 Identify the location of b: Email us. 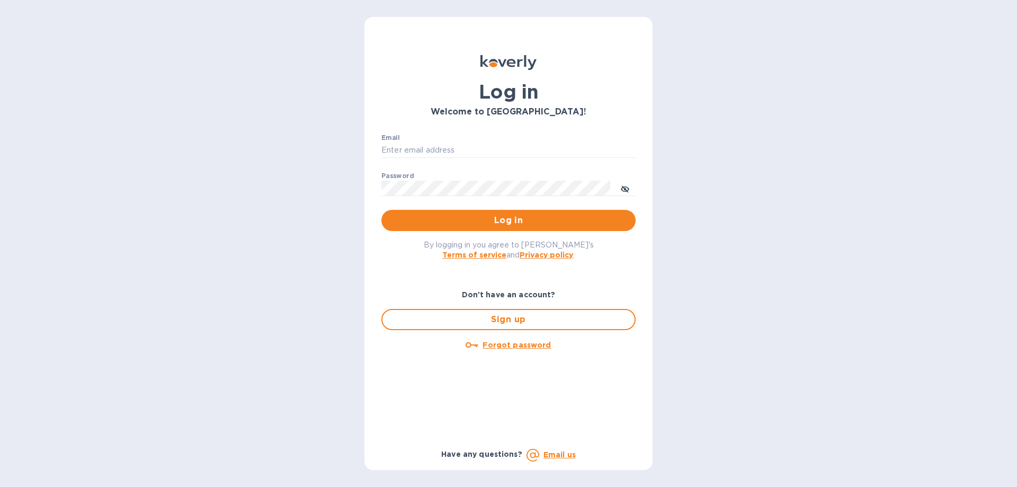
(560, 455).